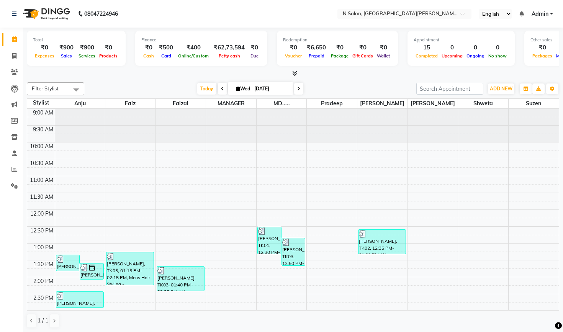  What do you see at coordinates (271, 89) in the screenshot?
I see `input: 2025-09-03` at bounding box center [271, 89].